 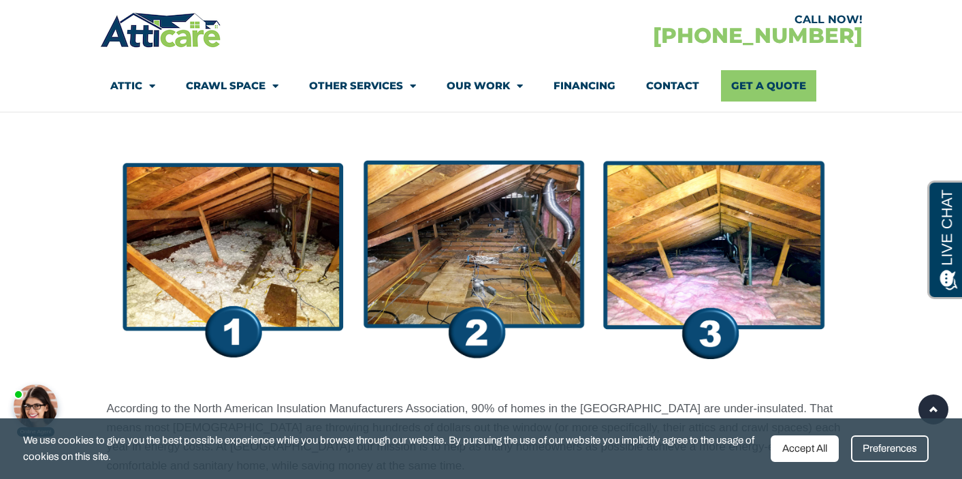 I want to click on span: According to the North American Insulation Manufacturers Association, 90% of homes in the [GEOGRA..., so click(x=474, y=436).